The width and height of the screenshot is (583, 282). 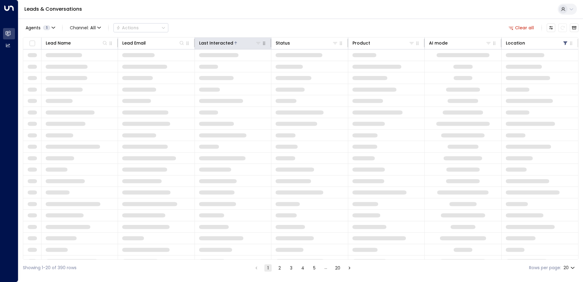 I want to click on button: page 1, so click(x=268, y=268).